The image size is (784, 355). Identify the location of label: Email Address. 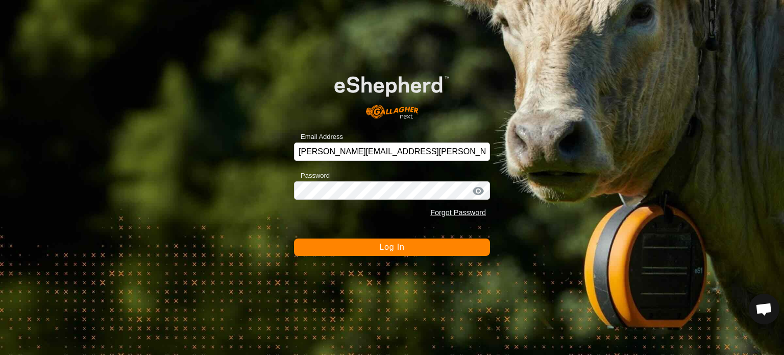
(318, 137).